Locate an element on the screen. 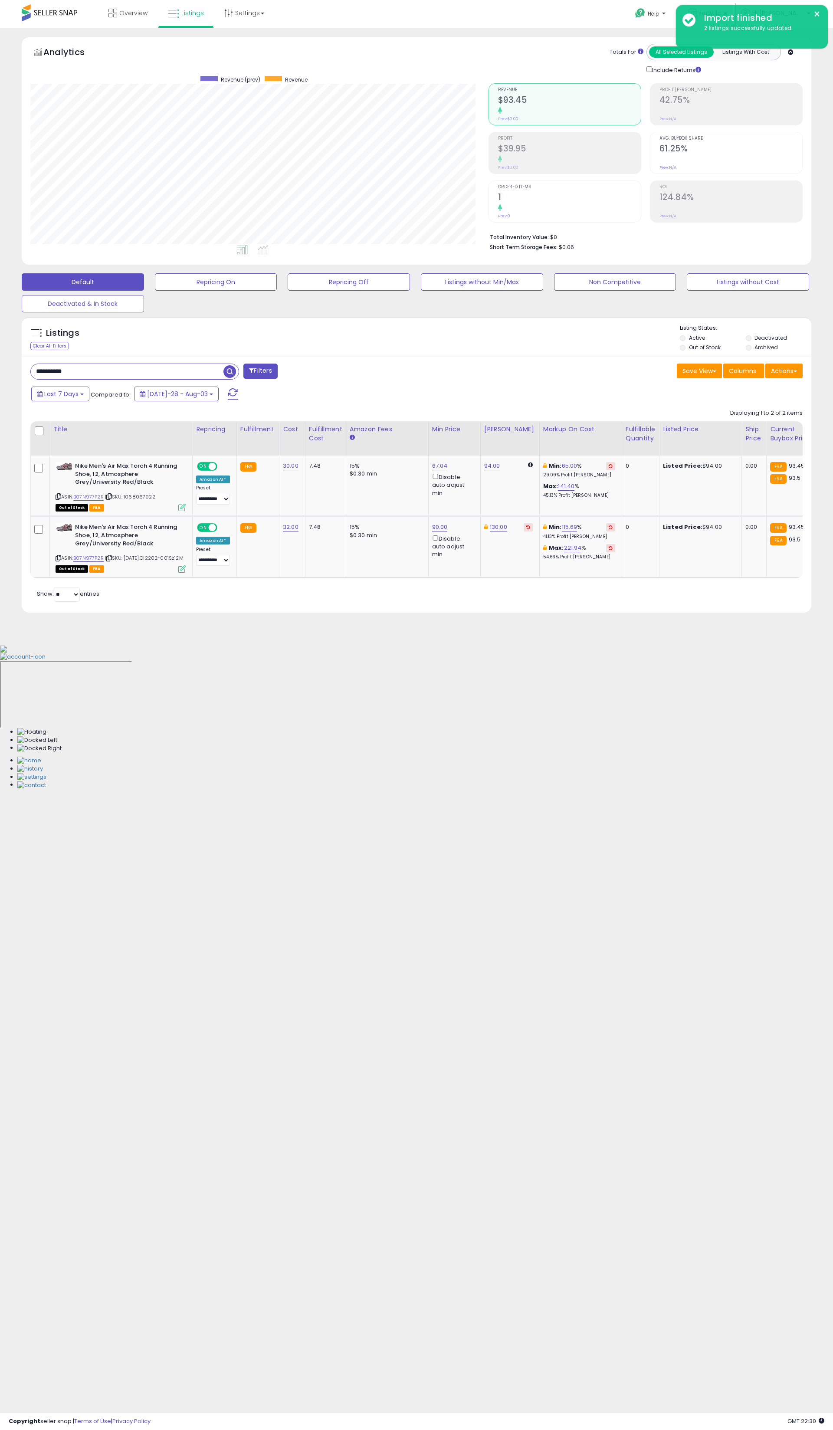 The height and width of the screenshot is (1430, 833). button: Listings With Cost is located at coordinates (745, 52).